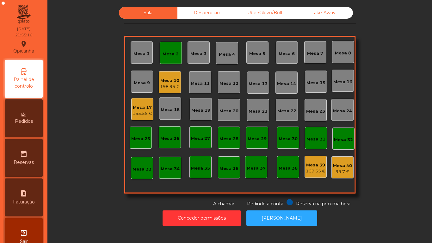 This screenshot has width=432, height=243. Describe the element at coordinates (257, 139) in the screenshot. I see `div: Mesa 29` at that location.